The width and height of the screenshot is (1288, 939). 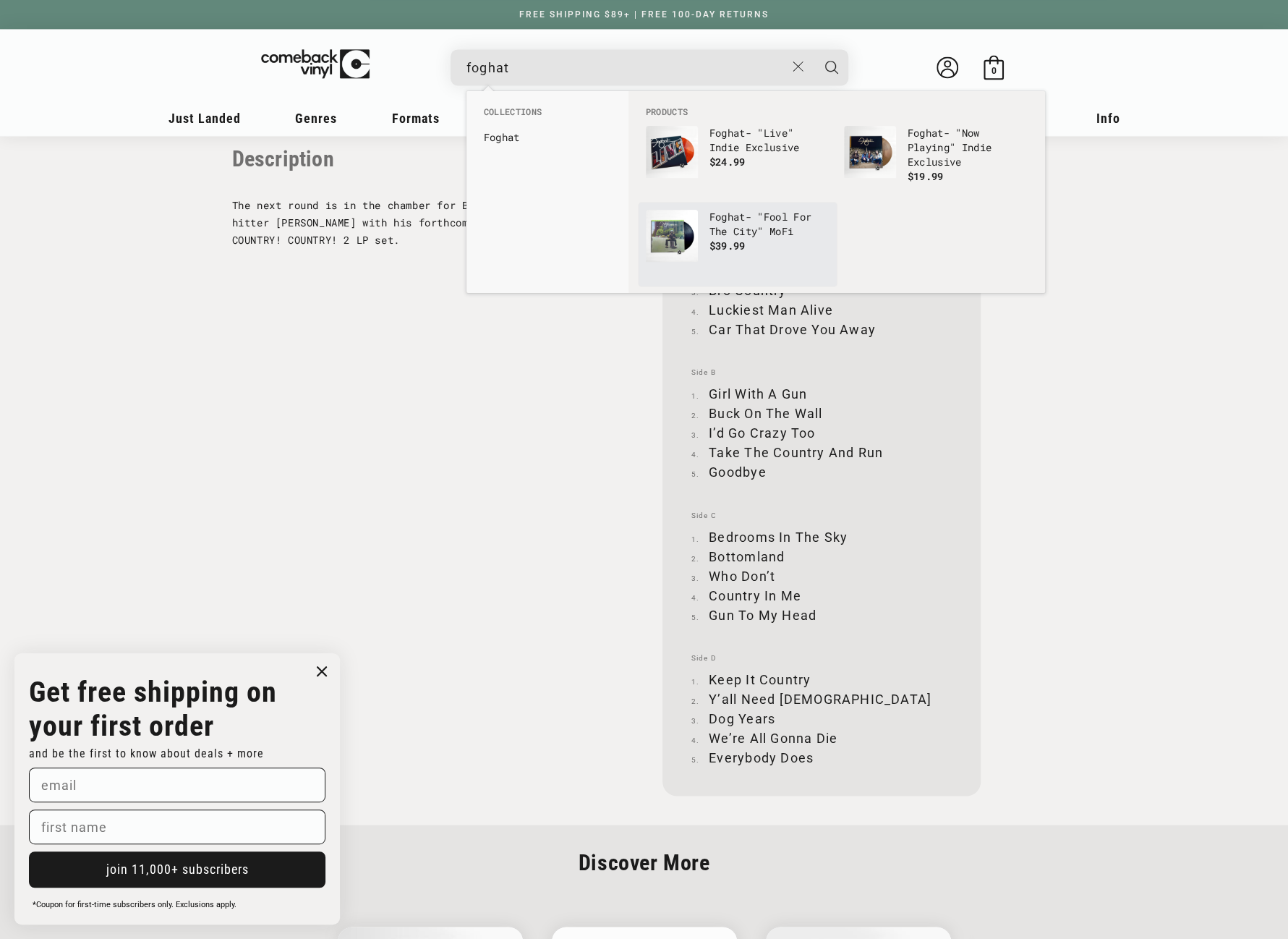 I want to click on button: join 11,000+ subscribers, so click(x=177, y=869).